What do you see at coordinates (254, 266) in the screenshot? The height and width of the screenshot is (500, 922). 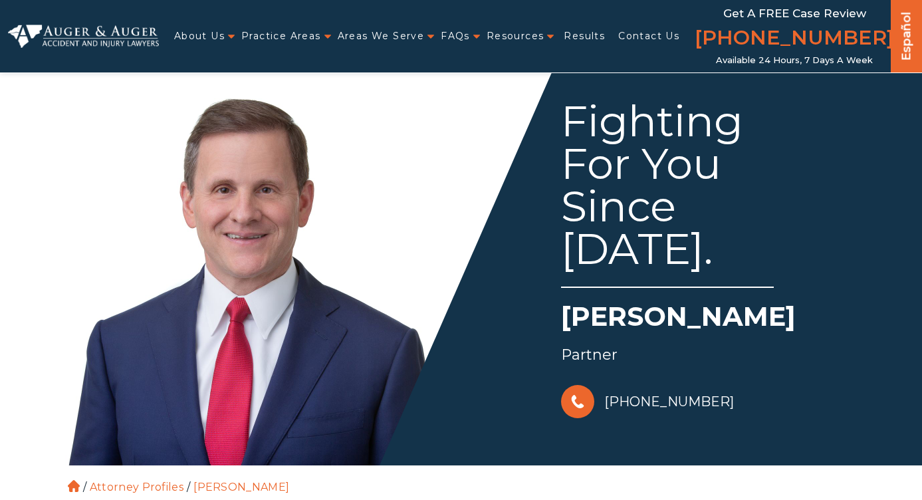 I see `img: Herbert Auger` at bounding box center [254, 266].